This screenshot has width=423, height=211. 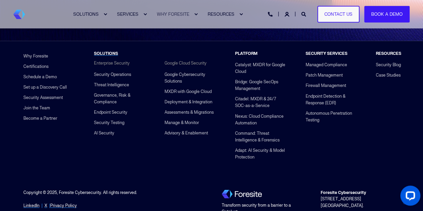 What do you see at coordinates (173, 14) in the screenshot?
I see `span: WHY FORESITE` at bounding box center [173, 14].